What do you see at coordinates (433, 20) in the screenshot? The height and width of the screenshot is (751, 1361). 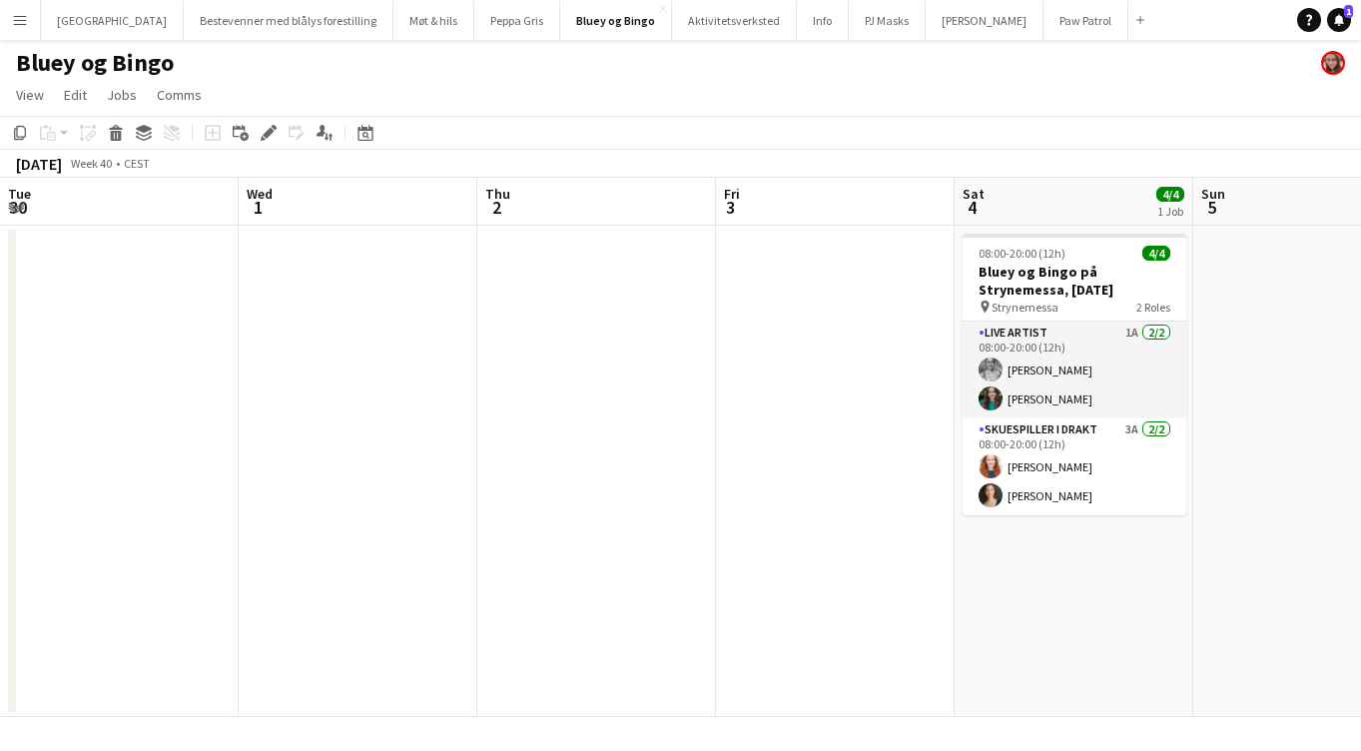 I see `button: Møt & hils` at bounding box center [433, 20].